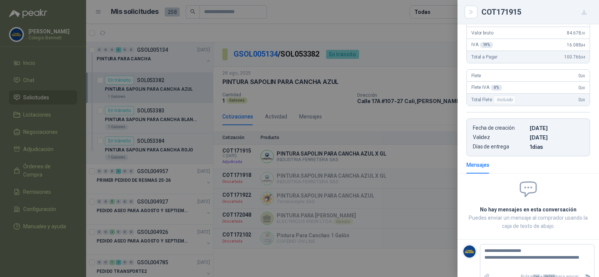 Image resolution: width=599 pixels, height=277 pixels. Describe the element at coordinates (470, 251) in the screenshot. I see `img: Company Logo` at that location.